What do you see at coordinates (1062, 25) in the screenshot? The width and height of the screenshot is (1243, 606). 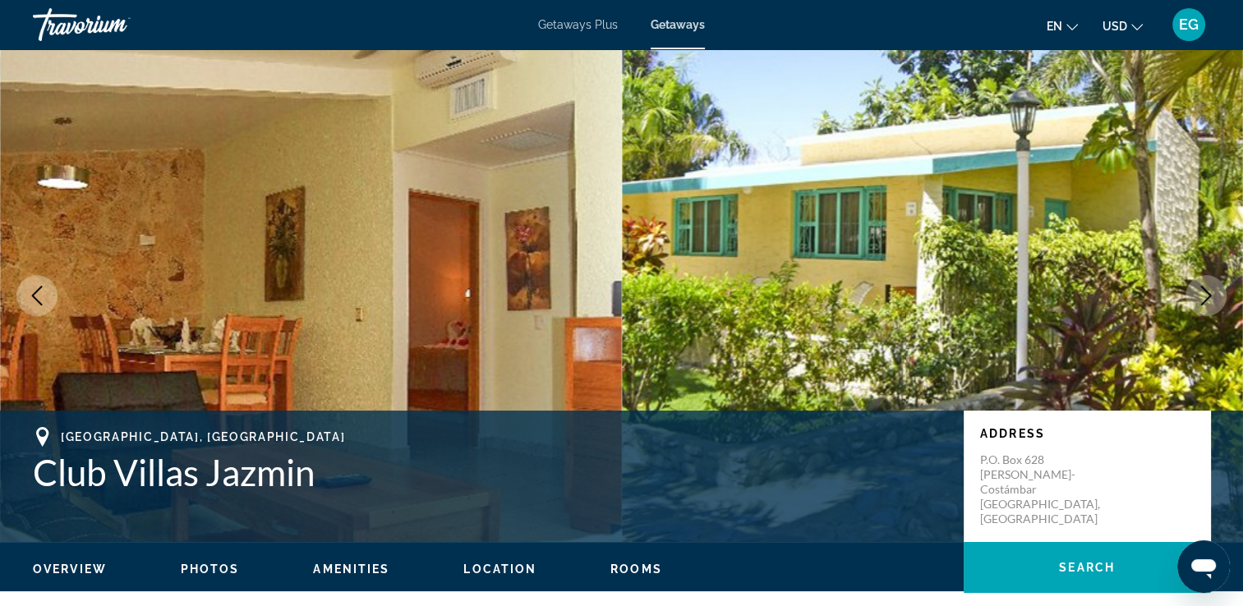 I see `button: Change language` at bounding box center [1062, 25].